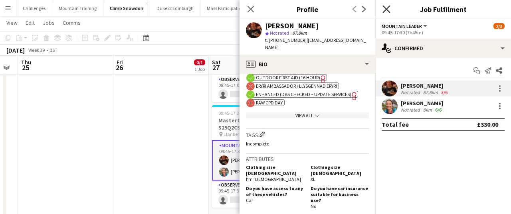 The image size is (511, 214). Describe the element at coordinates (71, 23) in the screenshot. I see `span: Comms` at that location.